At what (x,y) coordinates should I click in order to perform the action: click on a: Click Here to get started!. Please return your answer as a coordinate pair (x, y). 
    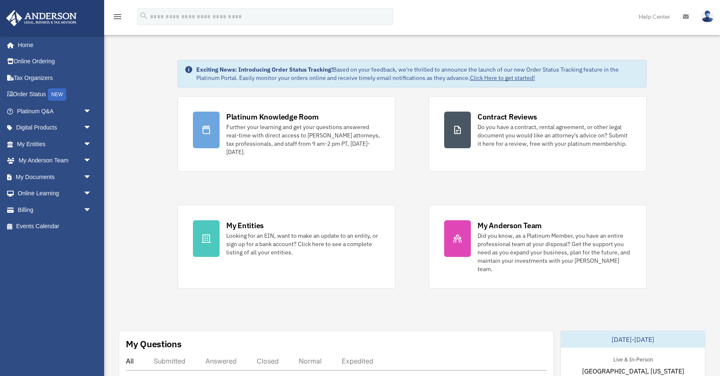
    Looking at the image, I should click on (503, 78).